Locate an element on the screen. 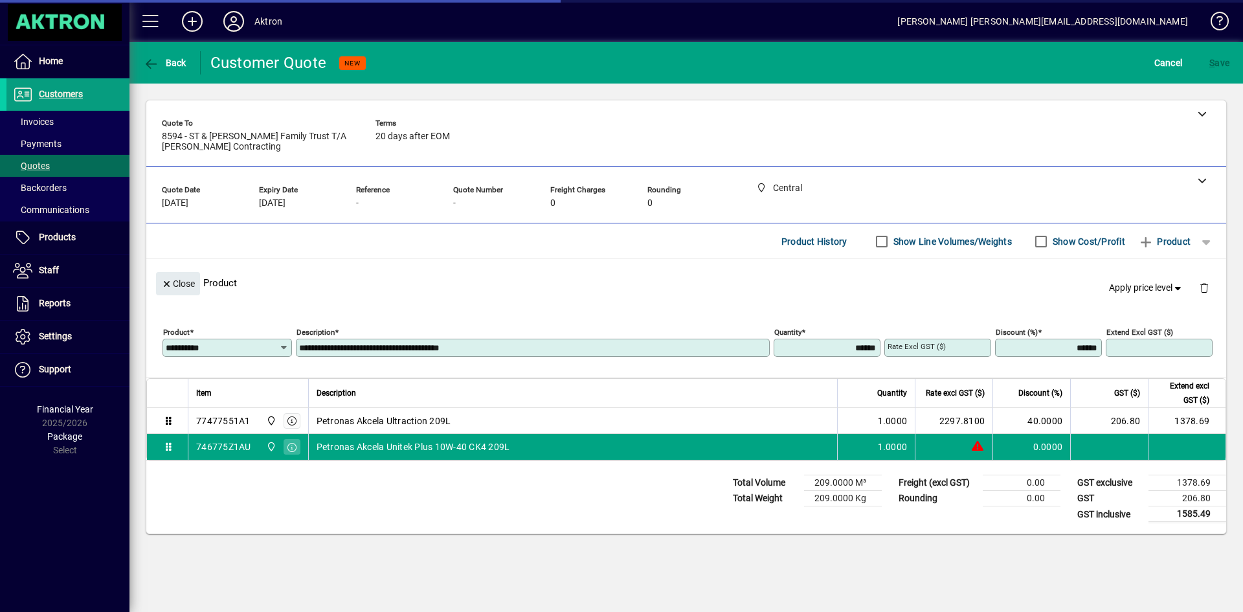 The width and height of the screenshot is (1243, 612). span: Payments is located at coordinates (37, 144).